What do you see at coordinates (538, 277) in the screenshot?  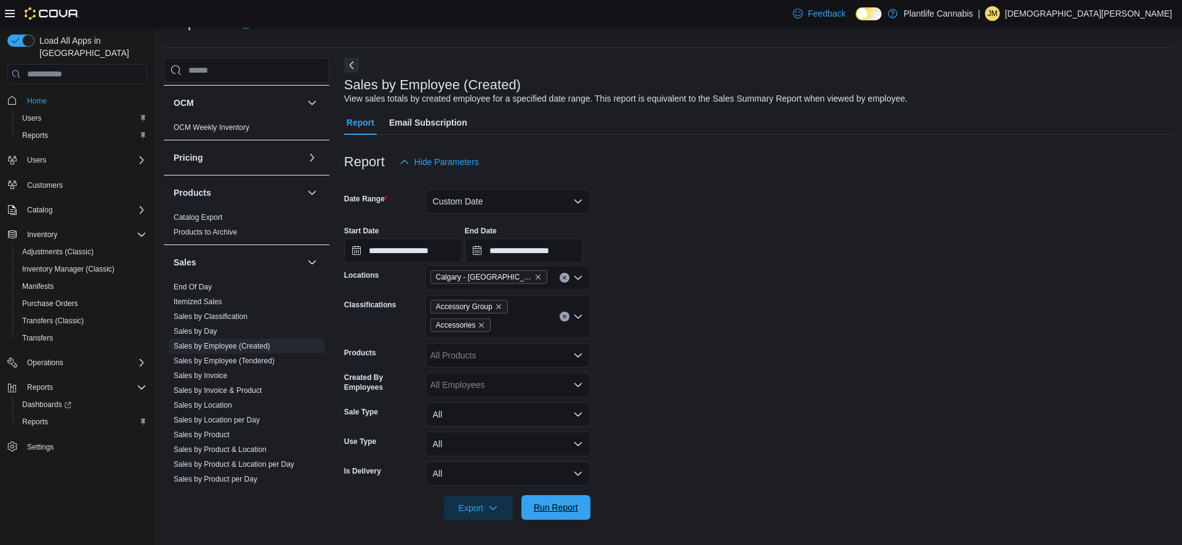 I see `button: Remove Calgary - Harvest Hills from selection in this group` at bounding box center [538, 277].